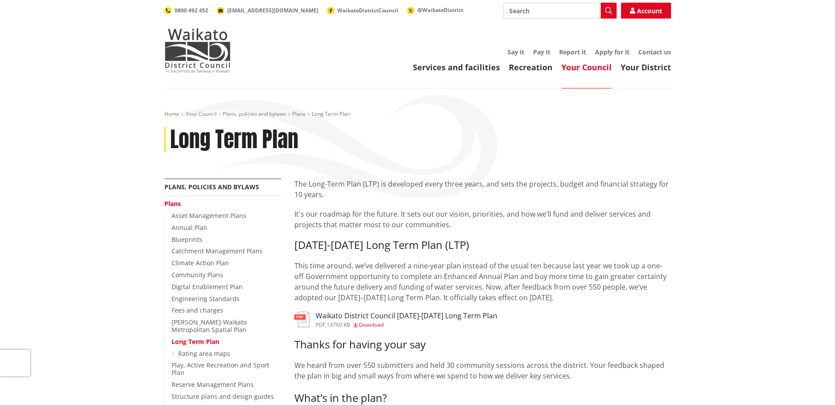  I want to click on a: Home, so click(172, 114).